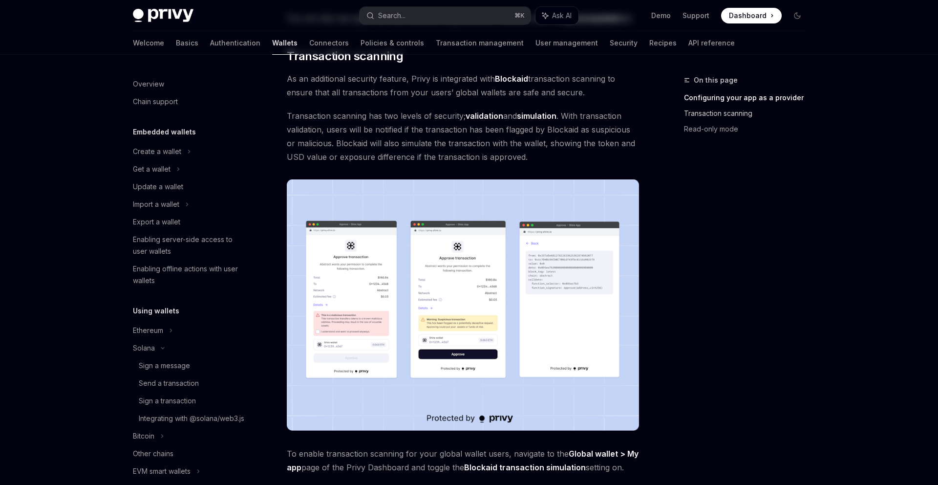 This screenshot has width=938, height=485. I want to click on a: Enabling server-side access to user wallets, so click(188, 245).